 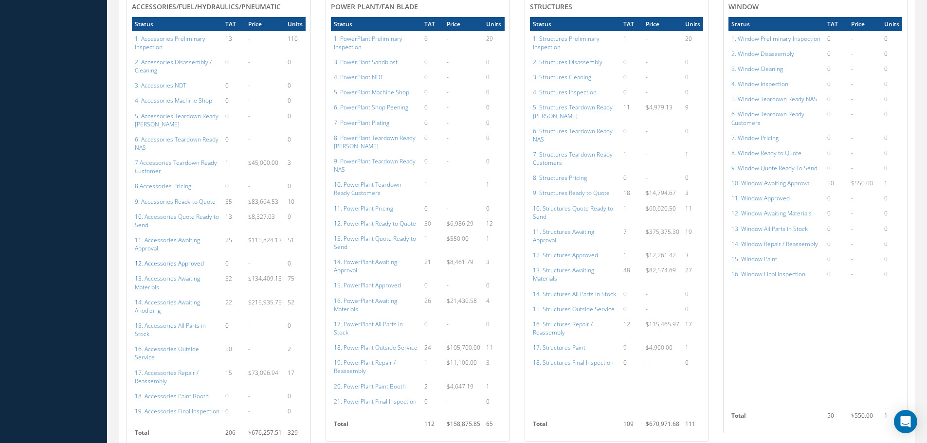 What do you see at coordinates (559, 348) in the screenshot?
I see `a: 17. Structures Paint` at bounding box center [559, 348].